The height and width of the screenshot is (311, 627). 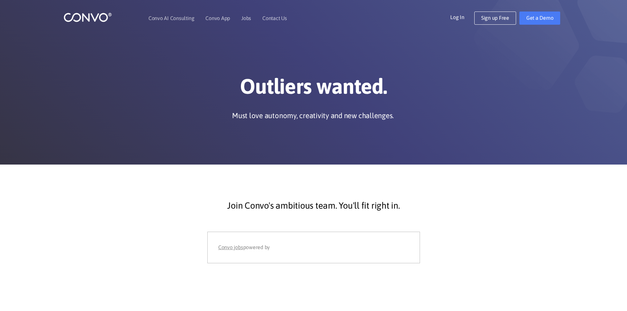 I want to click on a: Sign up Free, so click(x=495, y=18).